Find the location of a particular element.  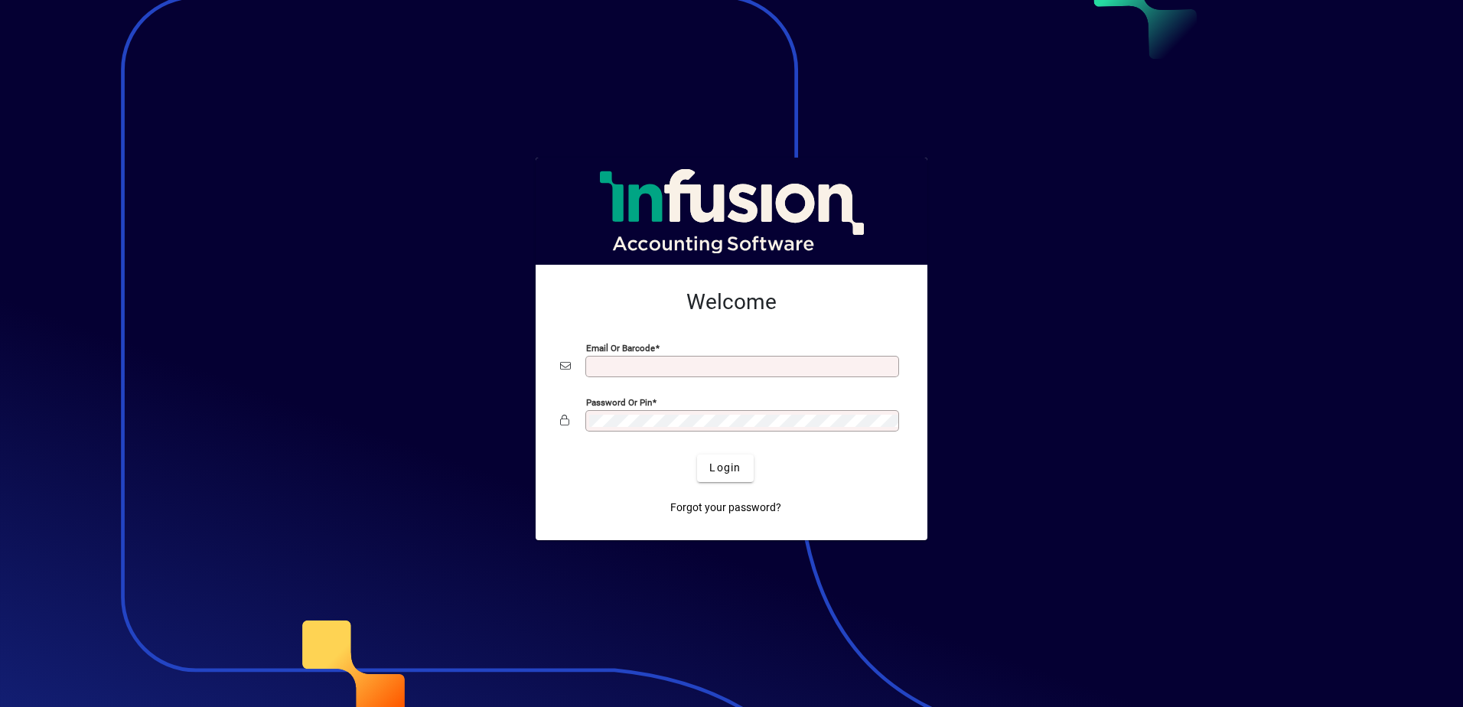

h2: Welcome is located at coordinates (731, 302).